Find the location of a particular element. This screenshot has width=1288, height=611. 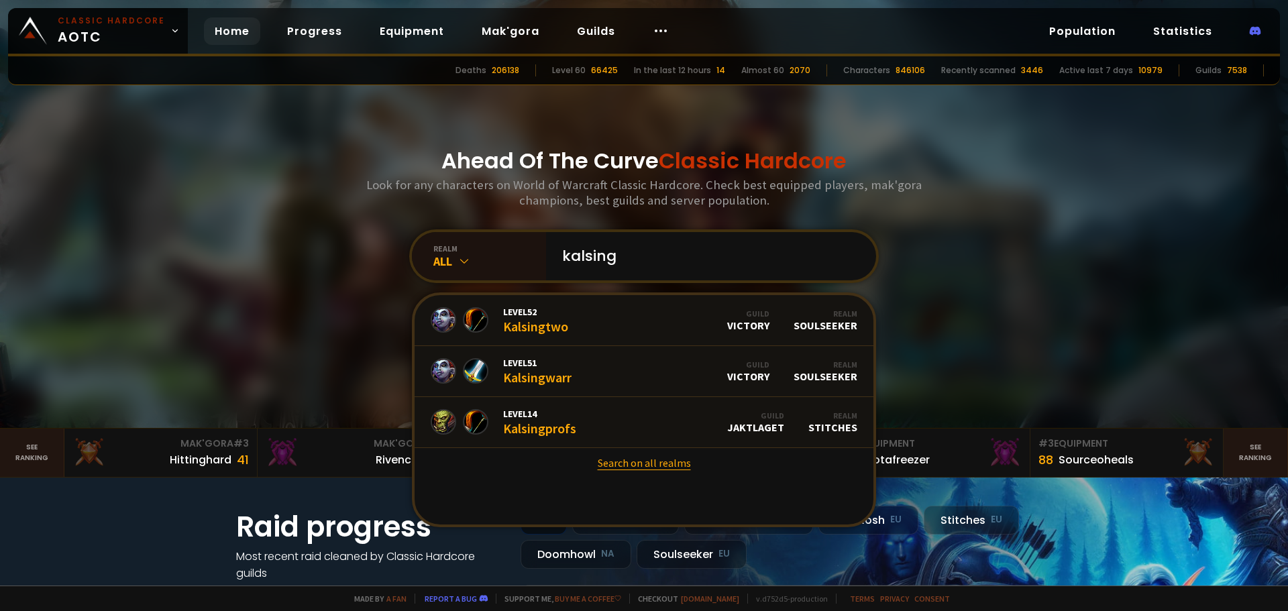

span: Level 51 is located at coordinates (538, 363).